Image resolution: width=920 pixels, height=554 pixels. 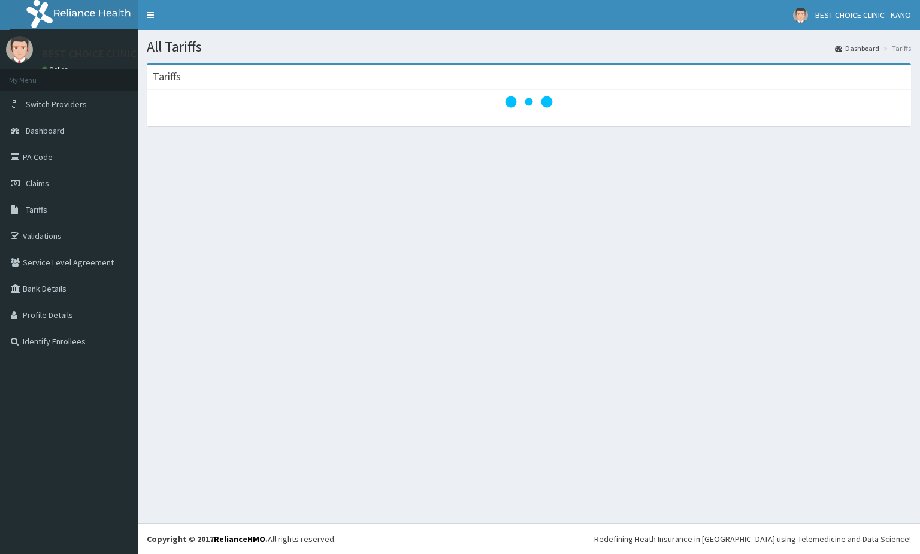 What do you see at coordinates (857, 48) in the screenshot?
I see `a: Dashboard` at bounding box center [857, 48].